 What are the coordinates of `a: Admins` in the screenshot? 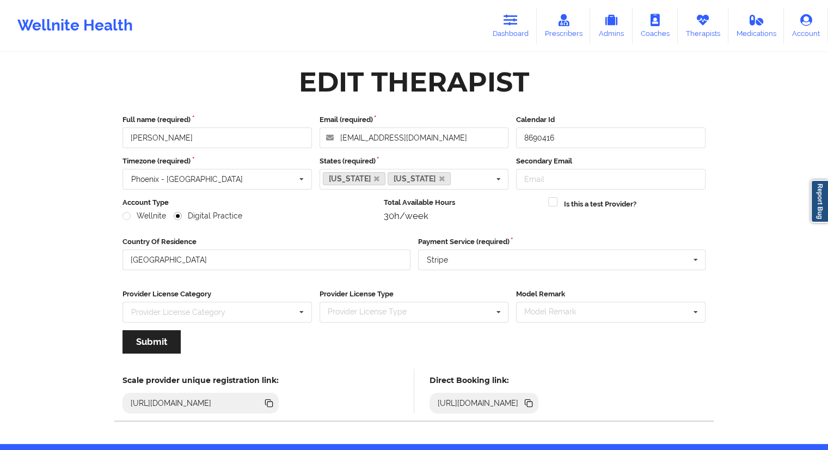 It's located at (612, 26).